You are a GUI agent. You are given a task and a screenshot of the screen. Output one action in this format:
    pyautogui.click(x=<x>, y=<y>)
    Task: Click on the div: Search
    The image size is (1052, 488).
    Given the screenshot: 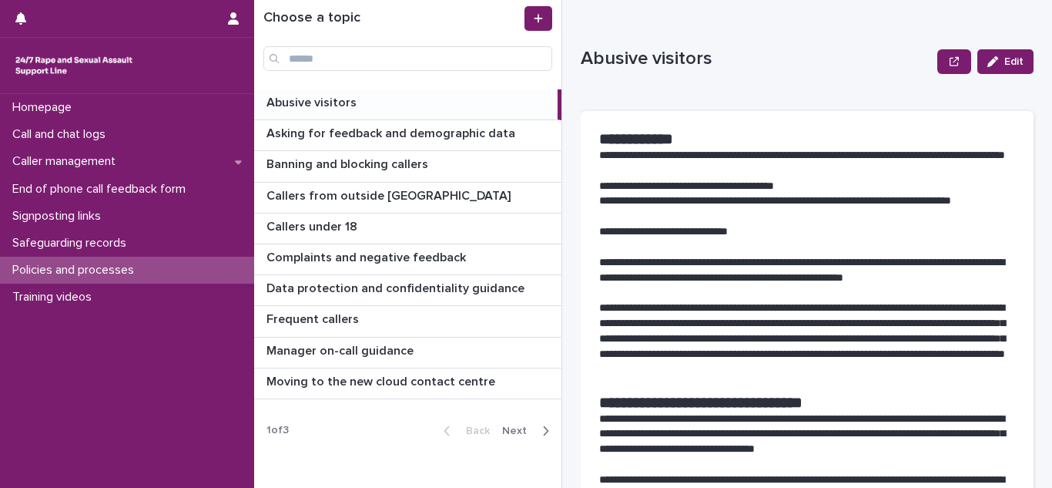 What is the action you would take?
    pyautogui.click(x=407, y=59)
    